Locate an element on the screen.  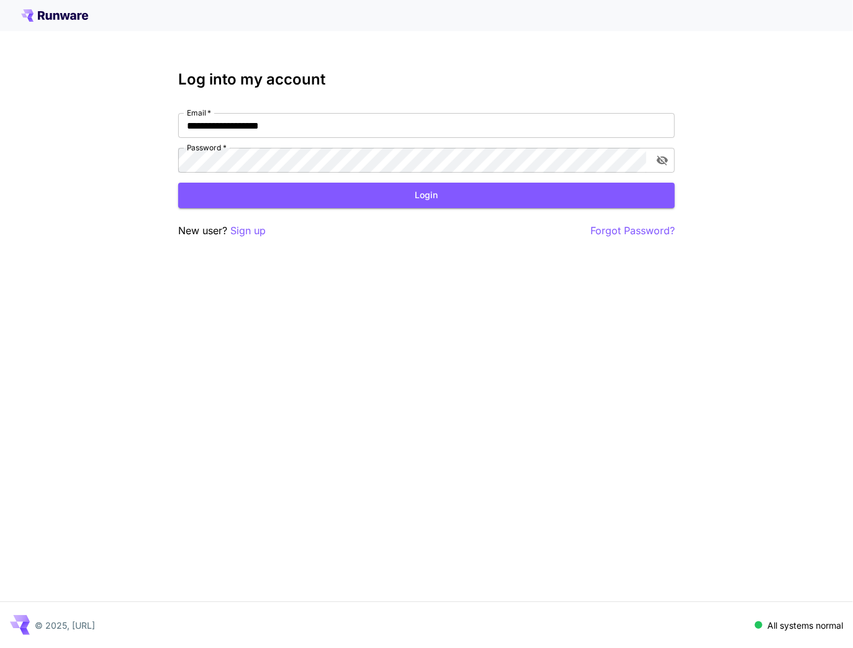
button: Login is located at coordinates (427, 195).